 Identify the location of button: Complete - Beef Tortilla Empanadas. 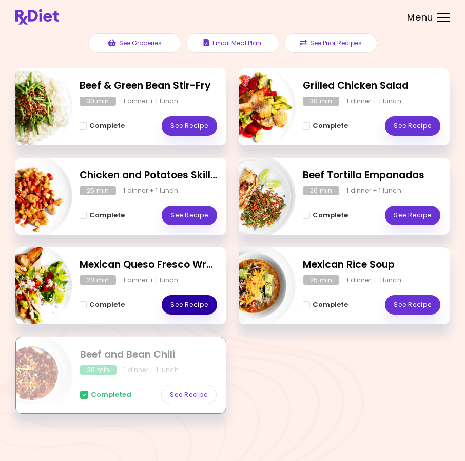
(326, 215).